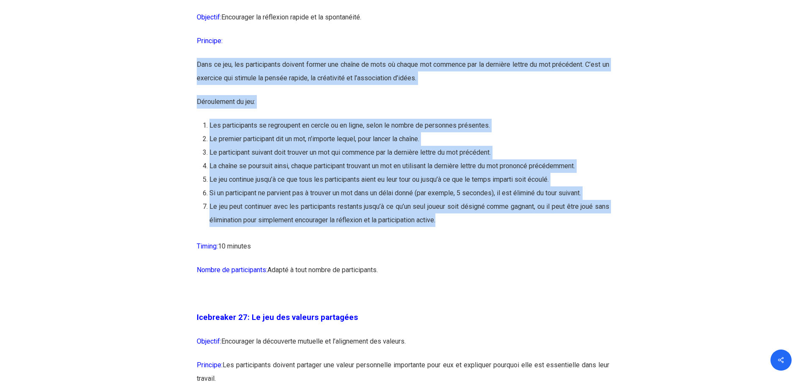  Describe the element at coordinates (409, 166) in the screenshot. I see `li: La chaîne se poursuit ainsi, chaque participant trouvant un mot en utilisant la dernière lettre d...` at that location.